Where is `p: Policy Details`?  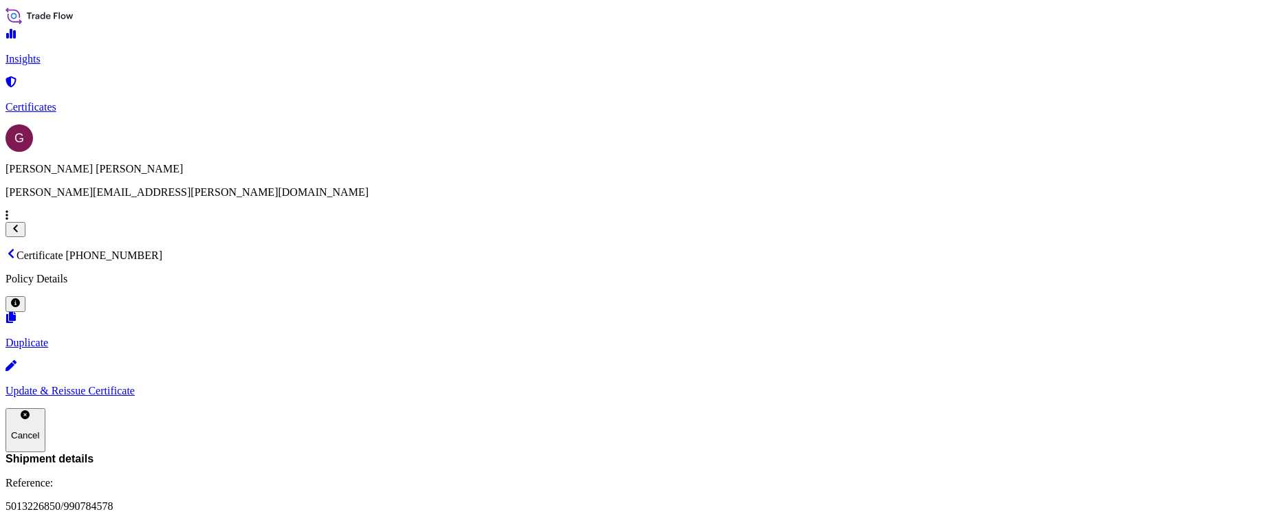 p: Policy Details is located at coordinates (634, 279).